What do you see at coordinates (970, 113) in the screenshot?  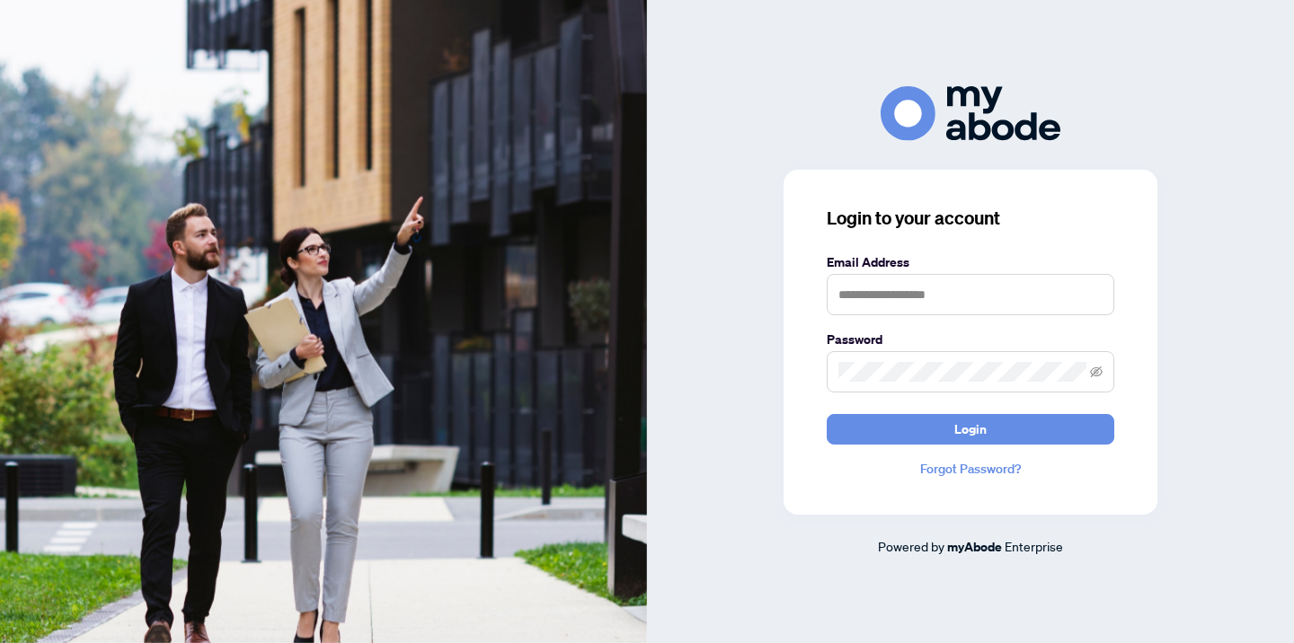 I see `img: ma-logo` at bounding box center [970, 113].